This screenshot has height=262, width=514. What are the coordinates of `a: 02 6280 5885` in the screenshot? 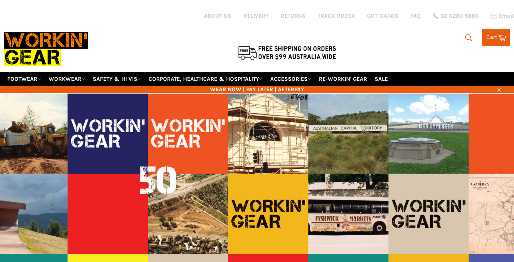 It's located at (456, 16).